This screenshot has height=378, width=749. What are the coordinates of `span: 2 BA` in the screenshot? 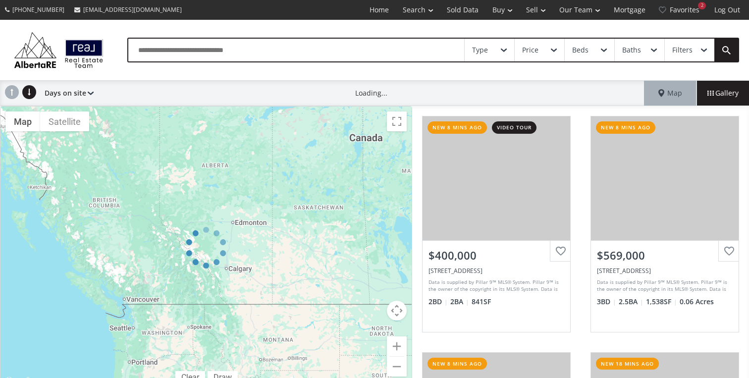 It's located at (460, 302).